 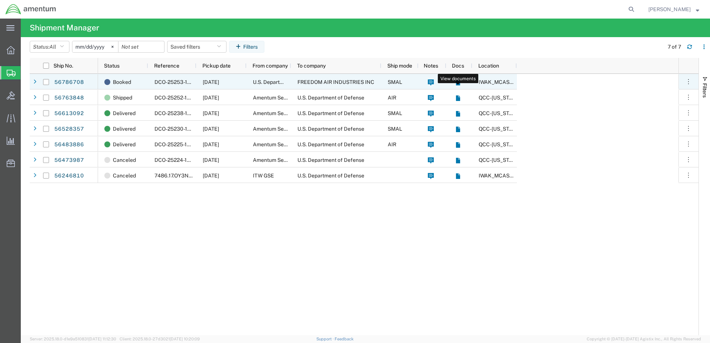 I want to click on a: 56528357, so click(x=69, y=129).